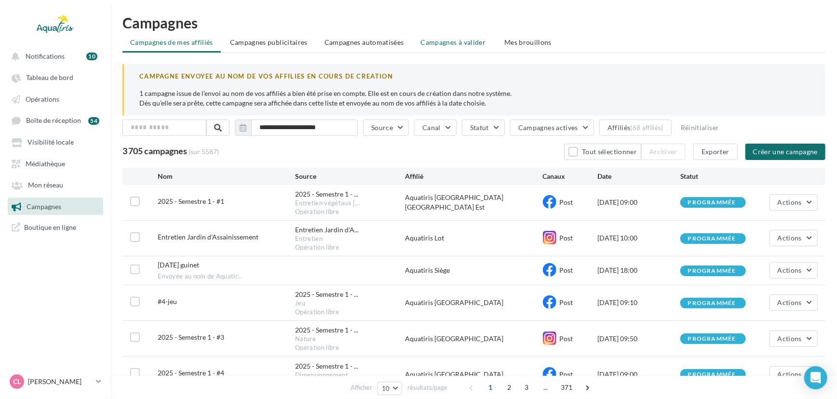 The height and width of the screenshot is (399, 837). What do you see at coordinates (155, 151) in the screenshot?
I see `span: 3 705 campagnes` at bounding box center [155, 151].